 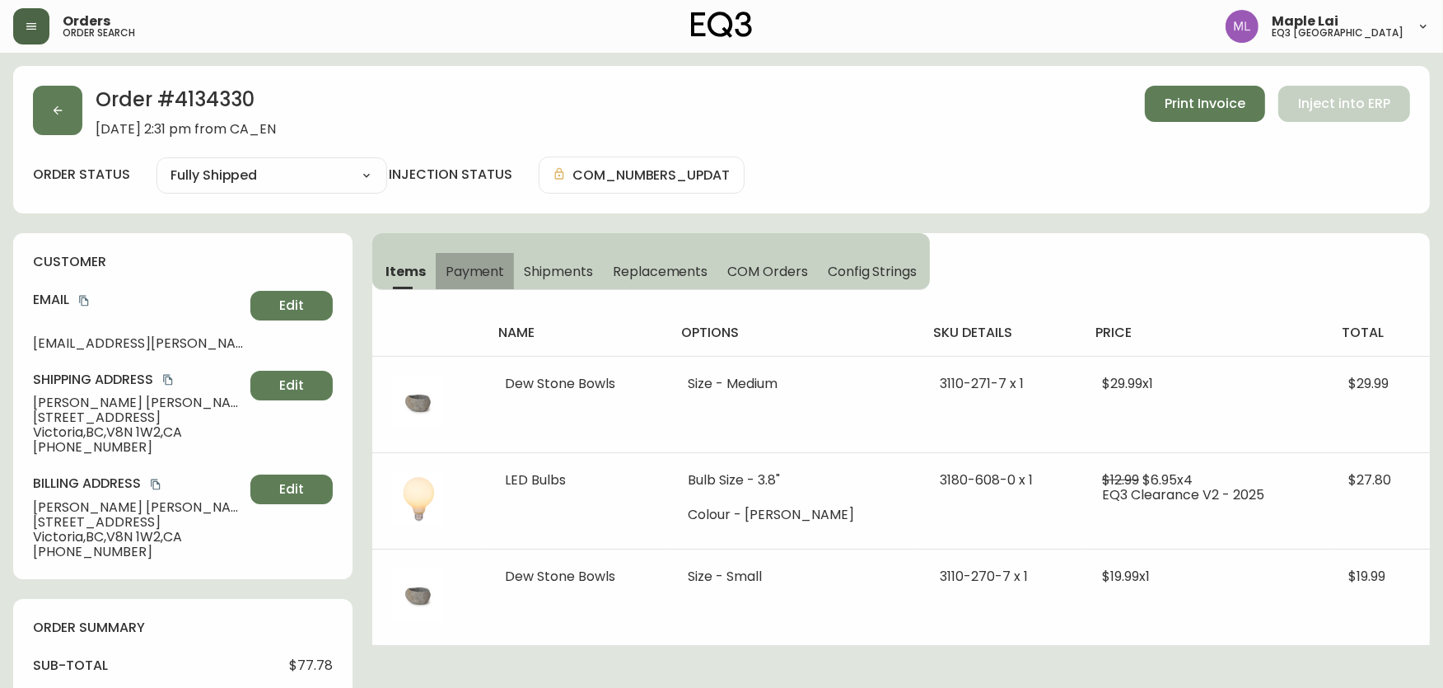 What do you see at coordinates (983, 576) in the screenshot?
I see `span: 3110-270-7 x 1` at bounding box center [983, 576].